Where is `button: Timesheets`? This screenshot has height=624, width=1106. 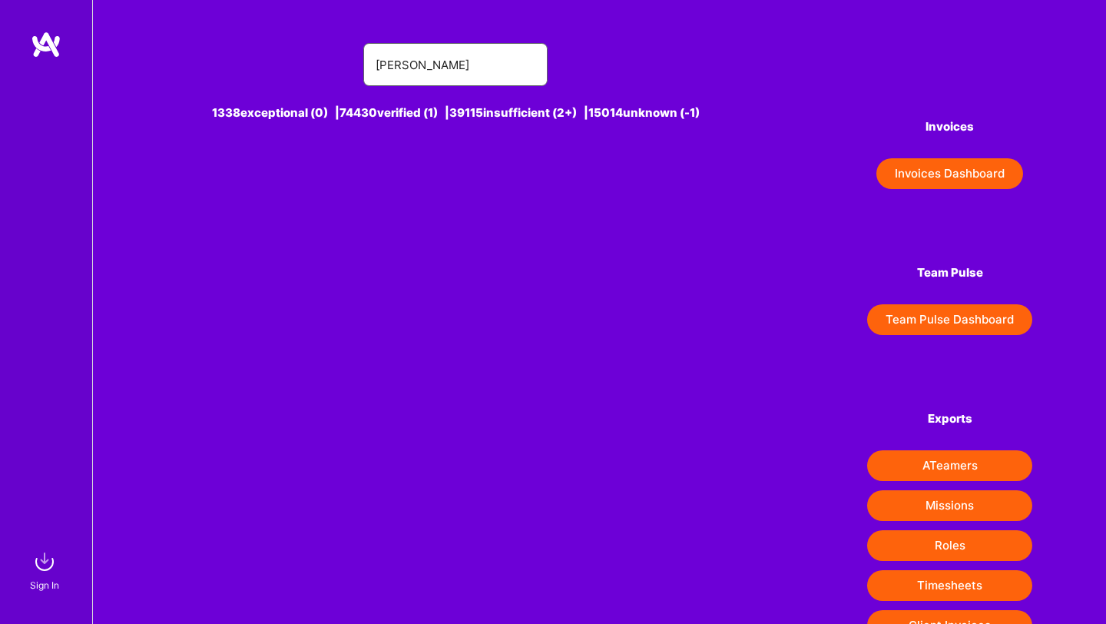 button: Timesheets is located at coordinates (950, 585).